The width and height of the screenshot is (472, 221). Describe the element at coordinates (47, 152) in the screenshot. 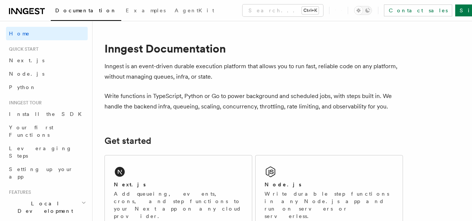

I see `a: Leveraging Steps` at that location.